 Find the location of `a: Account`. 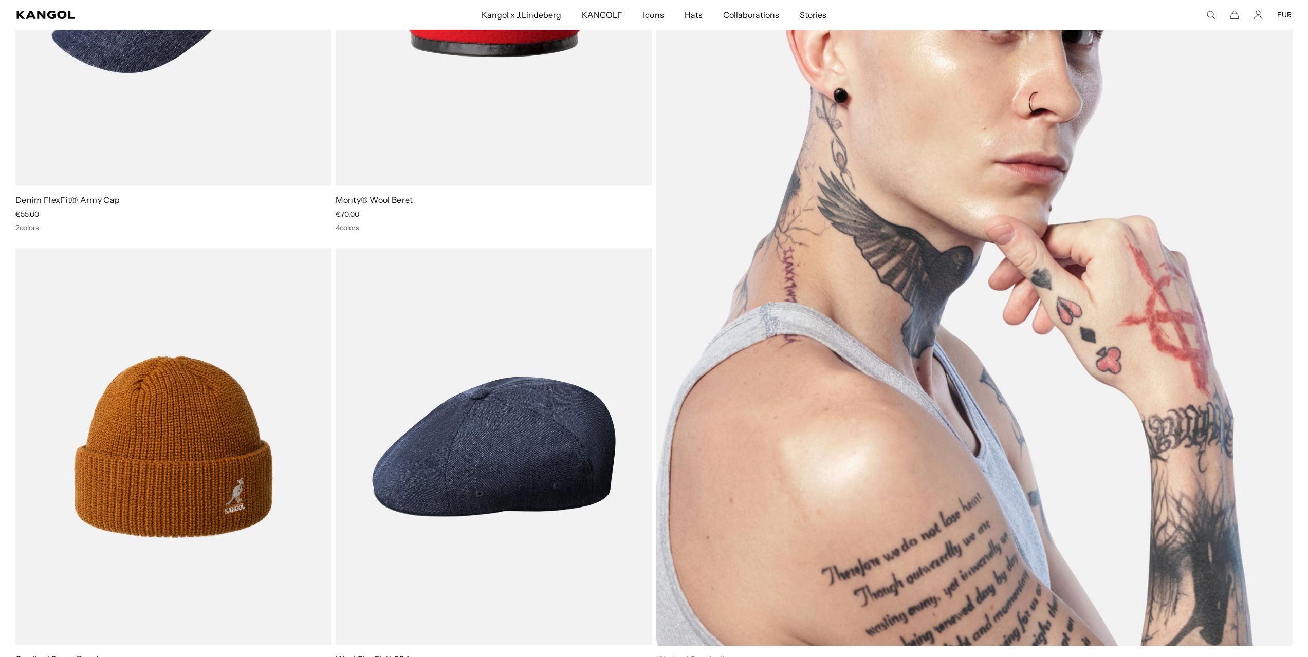

a: Account is located at coordinates (1258, 15).